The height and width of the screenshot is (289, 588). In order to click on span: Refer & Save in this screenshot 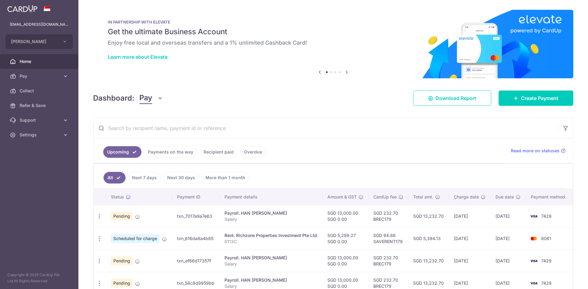, I will do `click(40, 106)`.